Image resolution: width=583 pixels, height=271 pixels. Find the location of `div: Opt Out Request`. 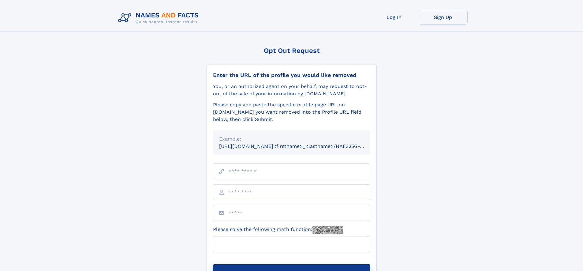

div: Opt Out Request is located at coordinates (292, 51).